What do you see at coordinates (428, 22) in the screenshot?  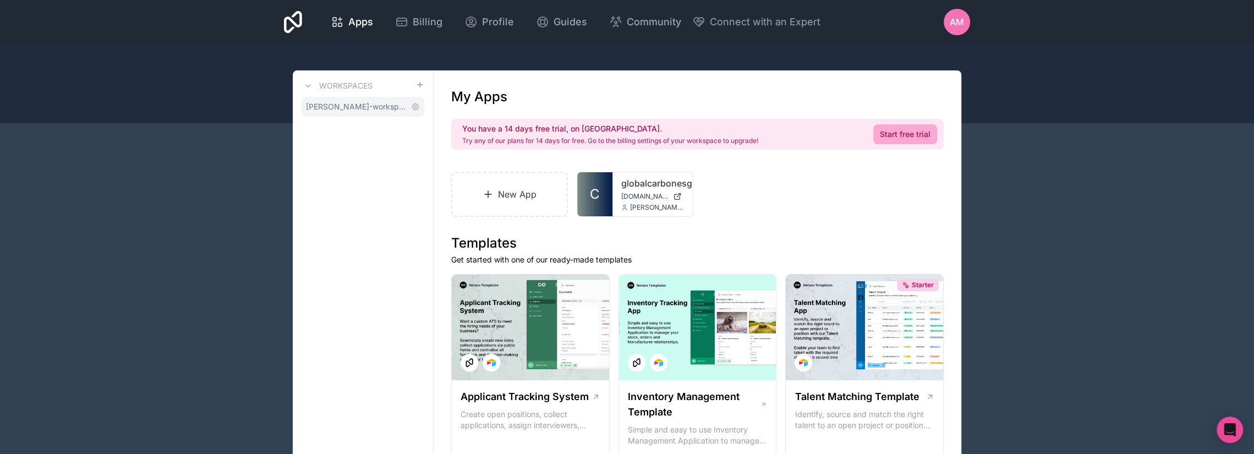 I see `span: Billing` at bounding box center [428, 22].